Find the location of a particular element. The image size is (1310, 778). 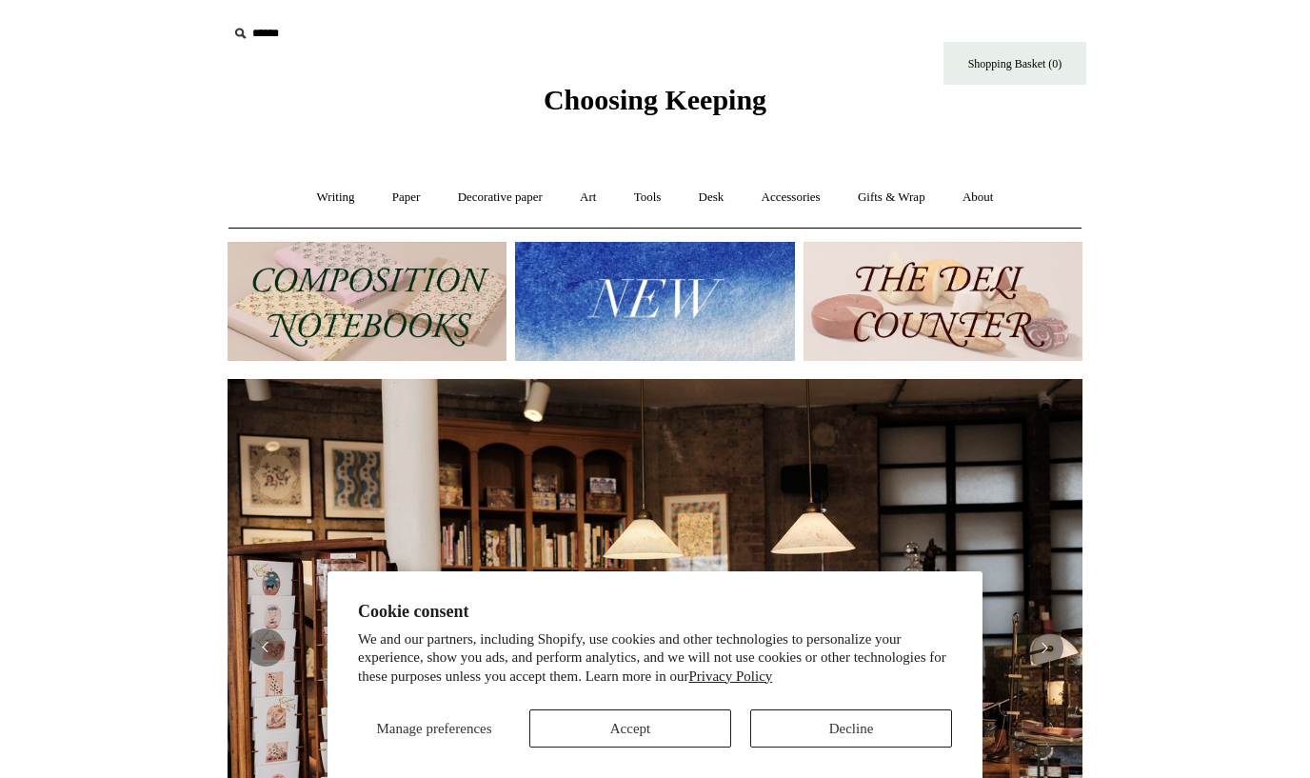

span: Choosing Keeping is located at coordinates (655, 99).